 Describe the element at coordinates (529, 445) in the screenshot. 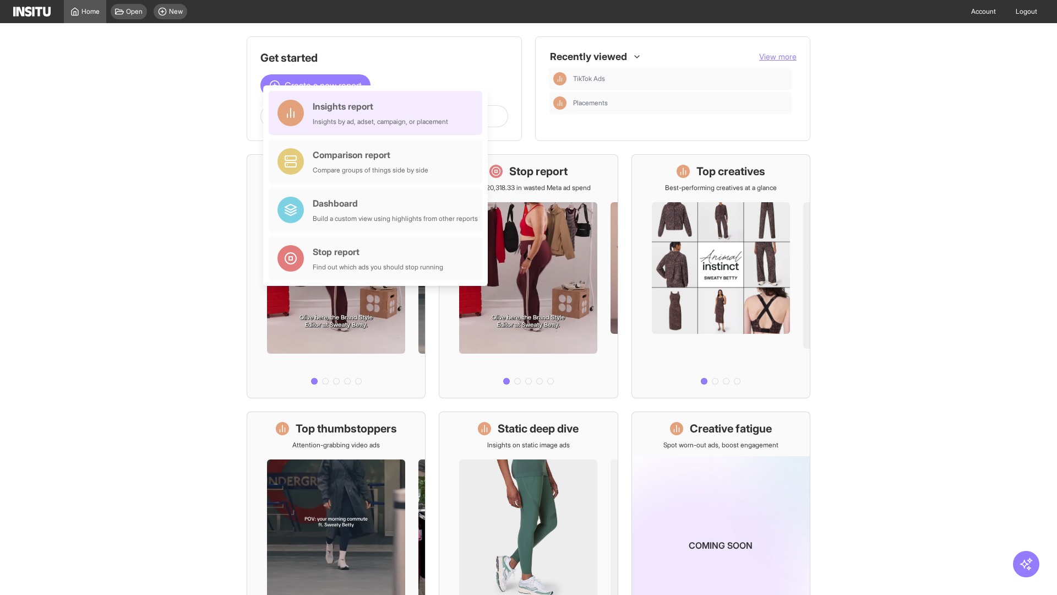

I see `p: Insights on static image ads` at that location.